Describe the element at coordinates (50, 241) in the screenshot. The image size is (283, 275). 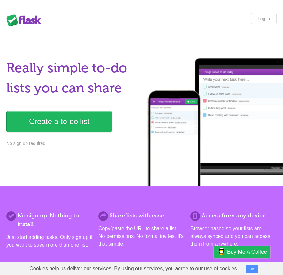
I see `p: Just start adding tasks. Only sign up if you want to save more than one list.` at that location.